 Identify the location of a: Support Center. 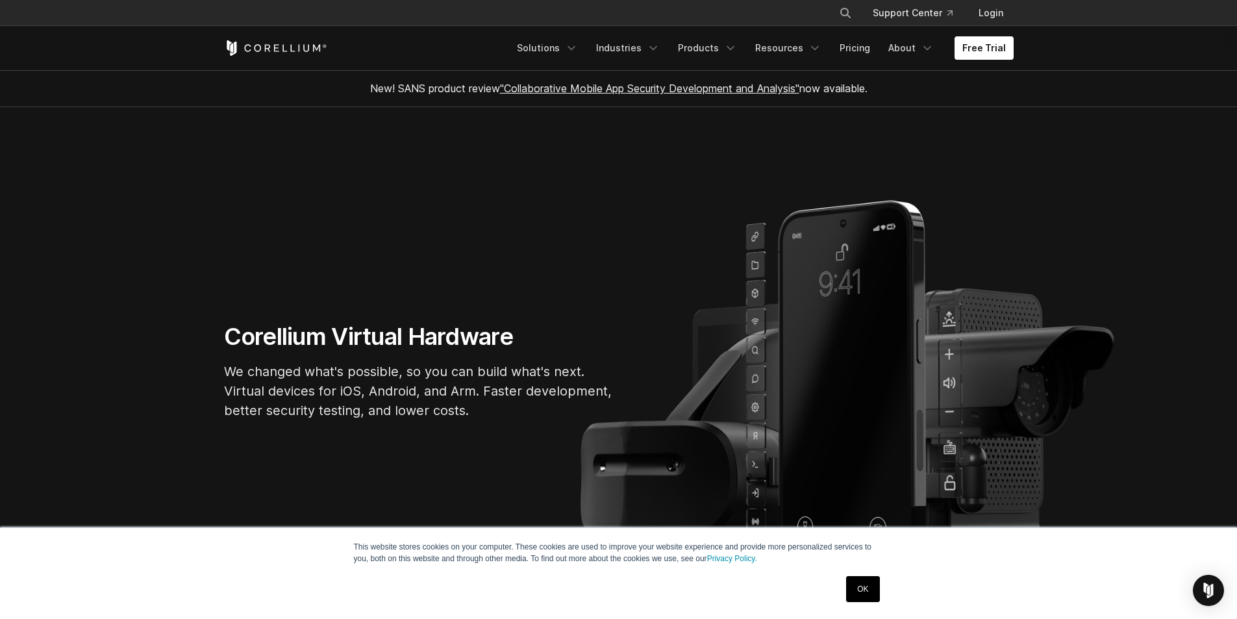
(912, 13).